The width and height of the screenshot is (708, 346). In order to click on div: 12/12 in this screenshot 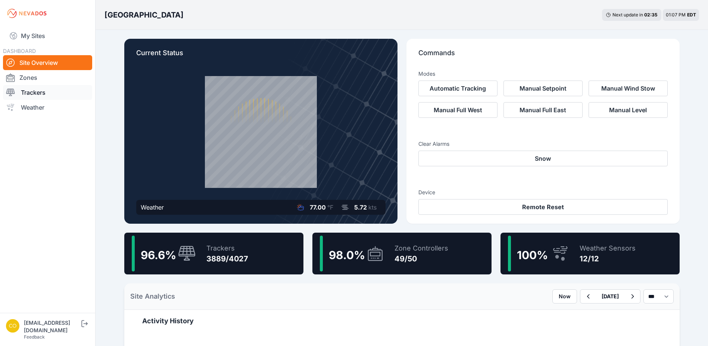, I will do `click(607, 259)`.